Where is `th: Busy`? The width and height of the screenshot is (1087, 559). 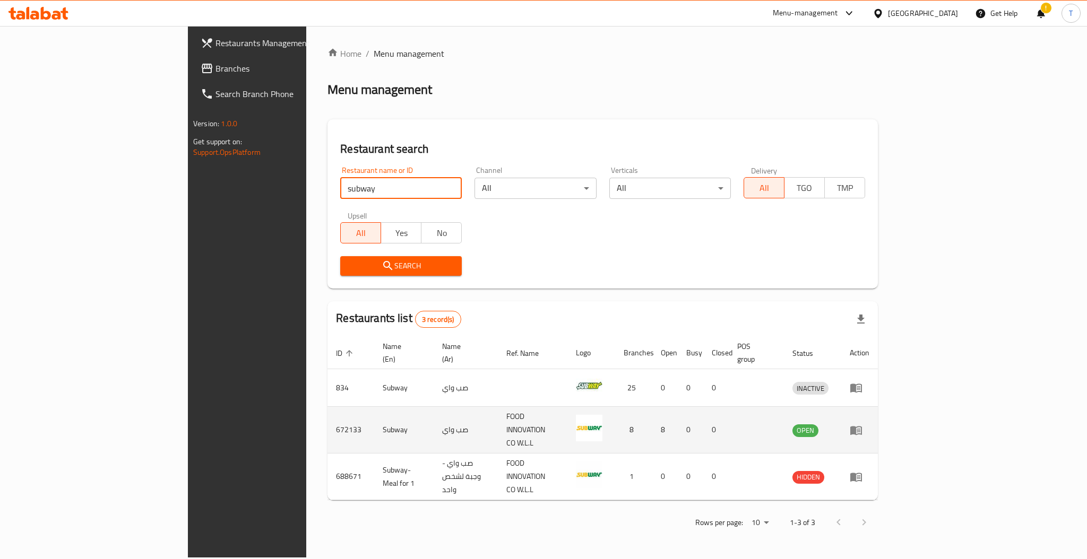 th: Busy is located at coordinates (690, 353).